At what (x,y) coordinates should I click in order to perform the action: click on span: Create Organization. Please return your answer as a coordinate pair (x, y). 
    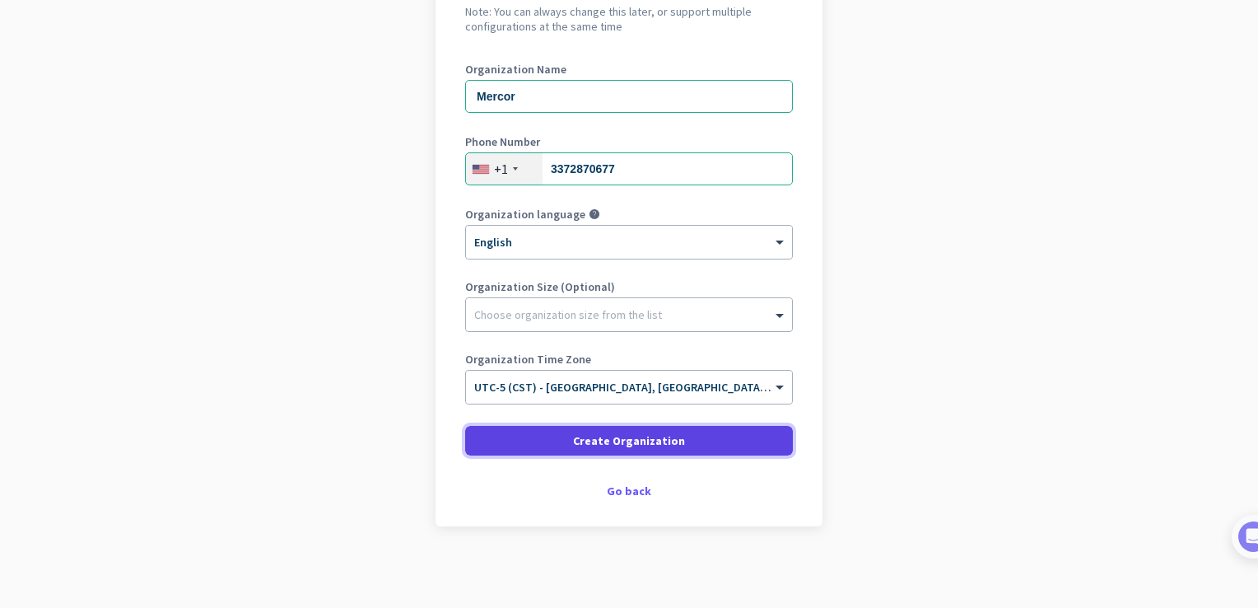
    Looking at the image, I should click on (629, 441).